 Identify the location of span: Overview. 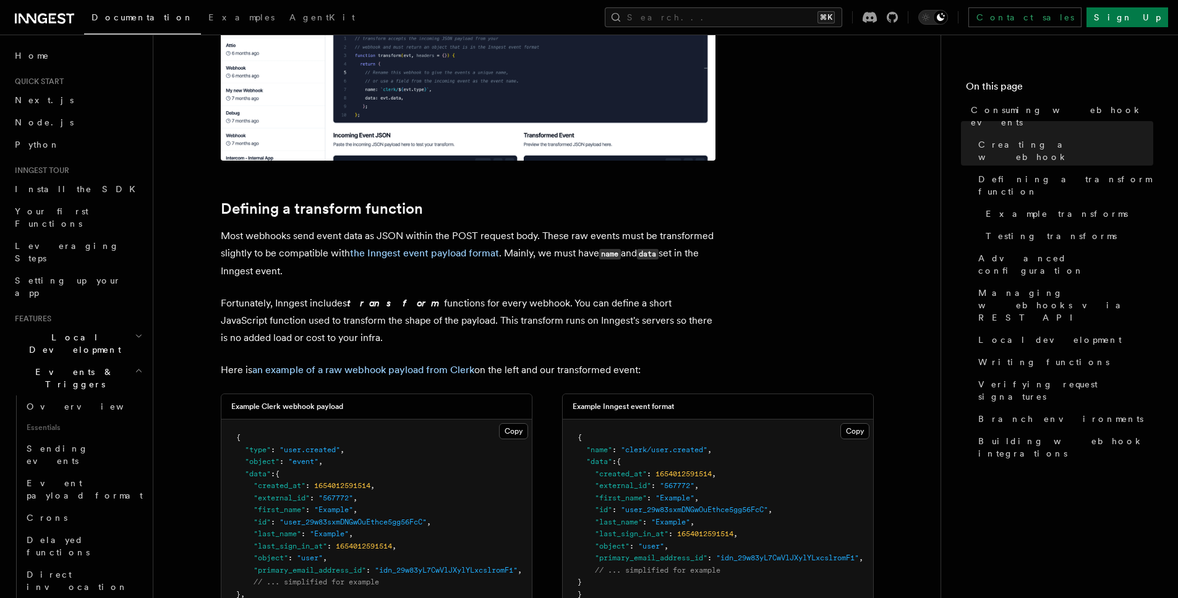
(90, 407).